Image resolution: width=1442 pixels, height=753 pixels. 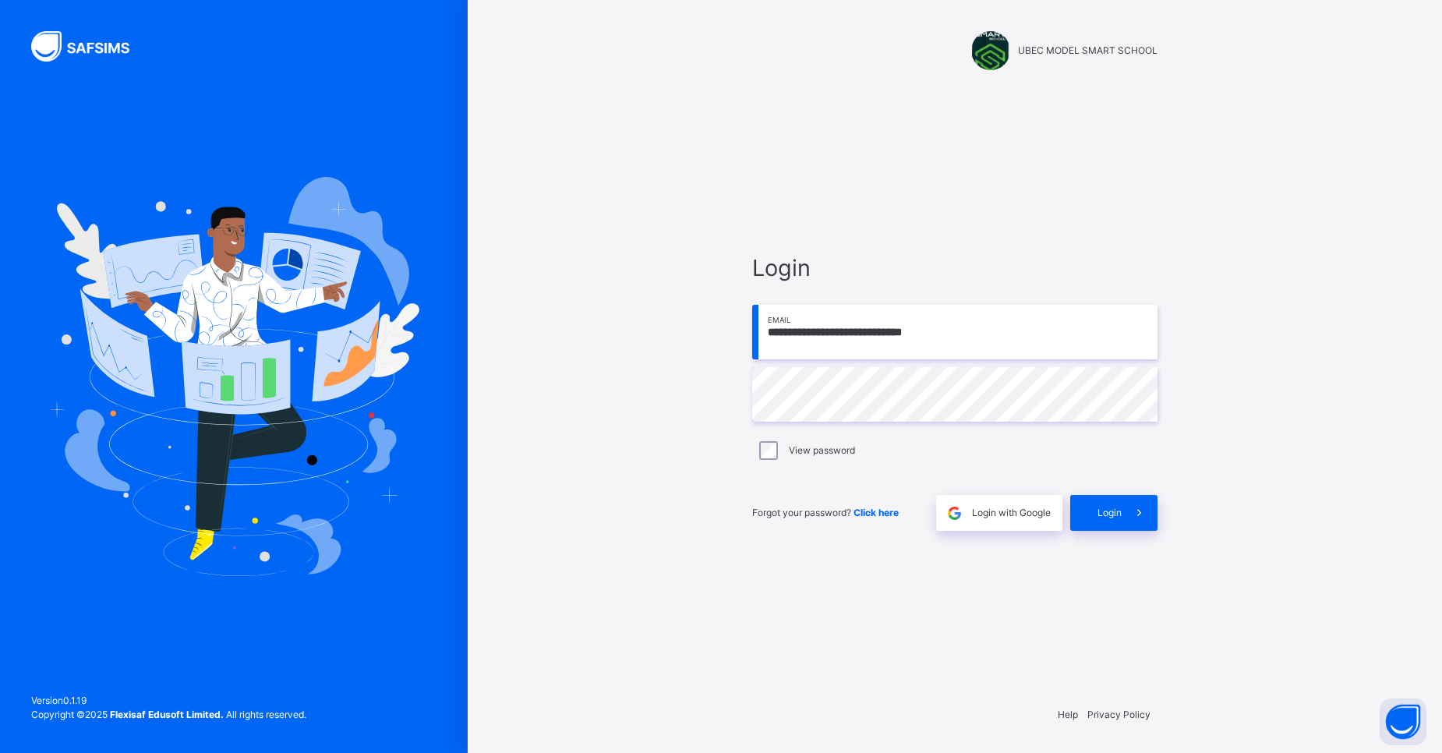 I want to click on strong: Flexisaf Edusoft Limited., so click(x=167, y=714).